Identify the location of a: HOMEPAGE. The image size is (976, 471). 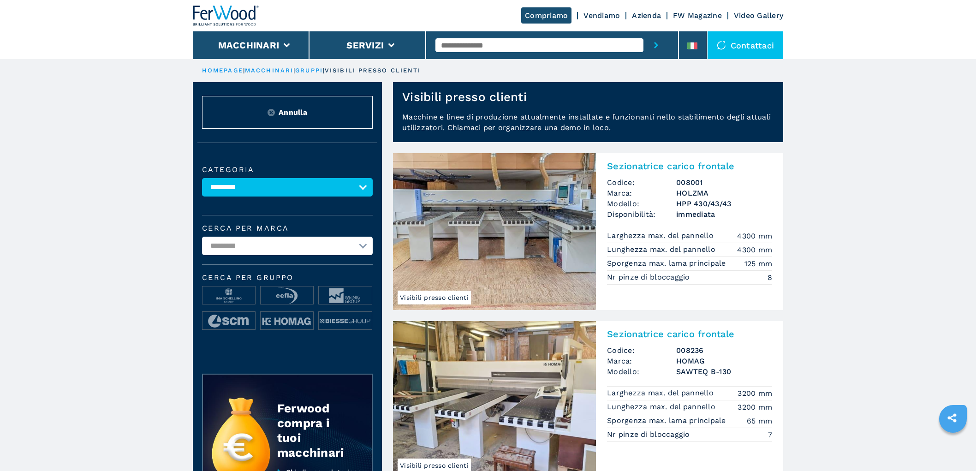
(222, 70).